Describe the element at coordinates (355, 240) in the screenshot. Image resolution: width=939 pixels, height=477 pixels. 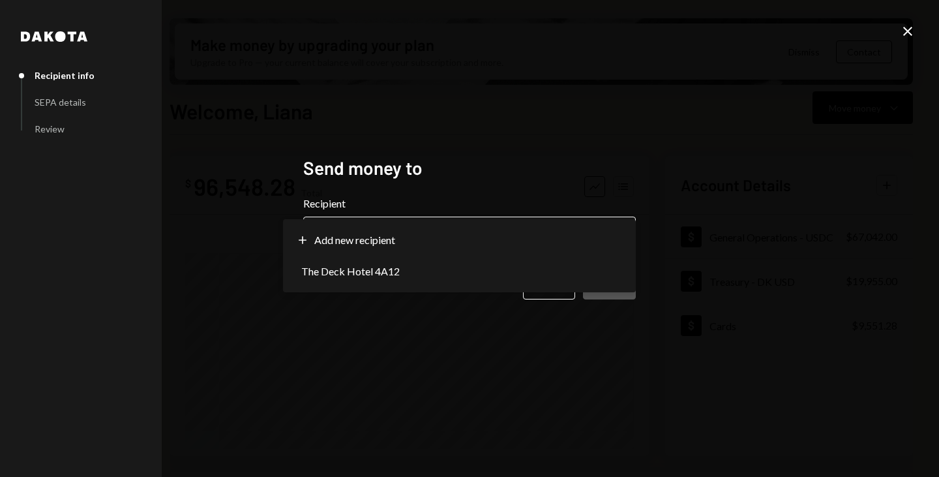
I see `span: Add new recipient` at that location.